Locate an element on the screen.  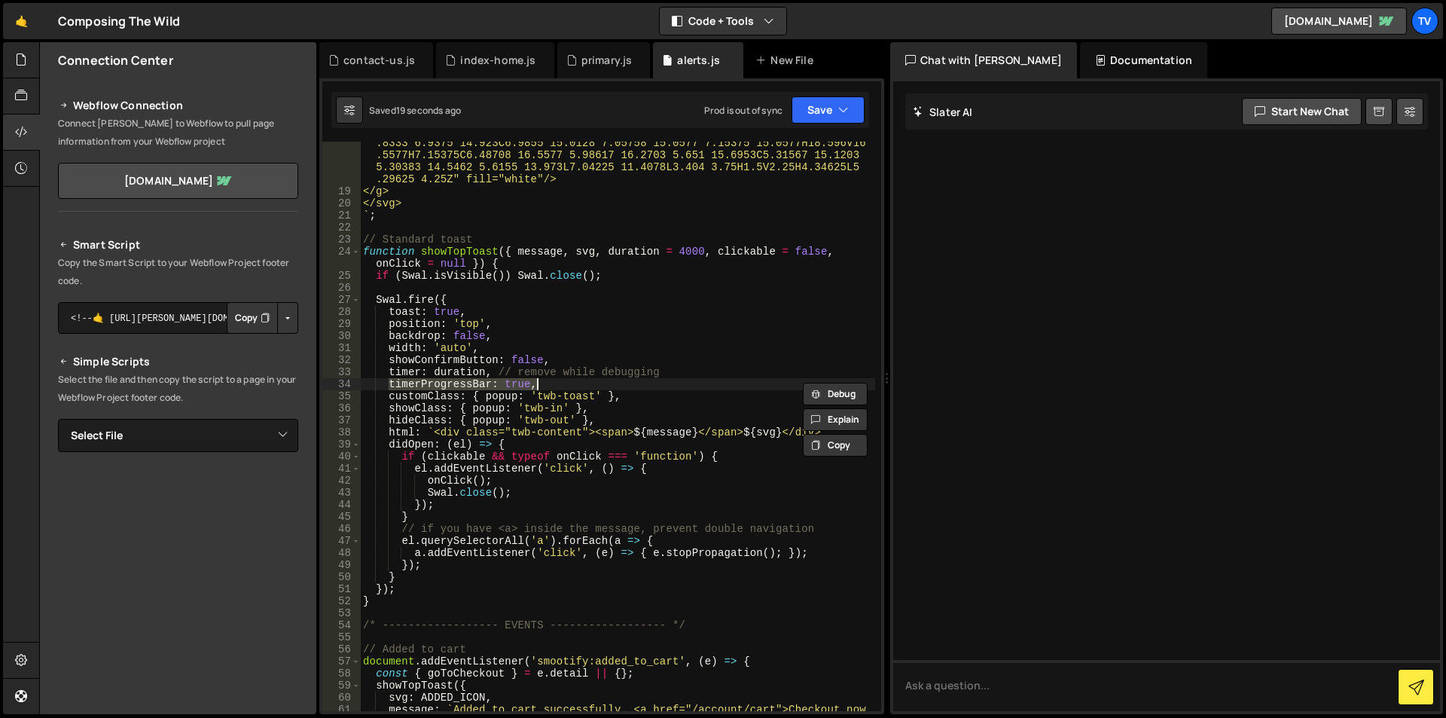
h2: Slater AI is located at coordinates (943, 111).